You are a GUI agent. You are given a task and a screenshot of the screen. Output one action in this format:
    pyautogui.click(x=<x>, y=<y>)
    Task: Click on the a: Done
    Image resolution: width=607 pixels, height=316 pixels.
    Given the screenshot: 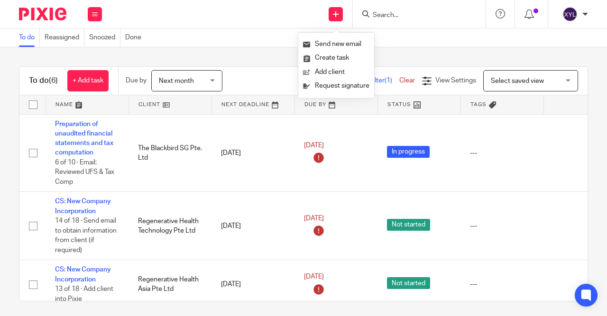 What is the action you would take?
    pyautogui.click(x=136, y=37)
    